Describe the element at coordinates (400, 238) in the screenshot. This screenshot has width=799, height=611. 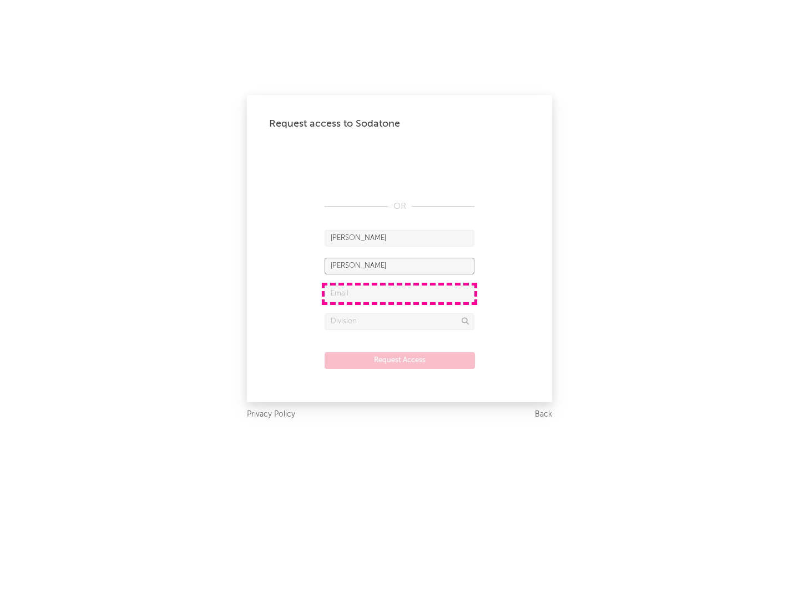
I see `input: First Name` at that location.